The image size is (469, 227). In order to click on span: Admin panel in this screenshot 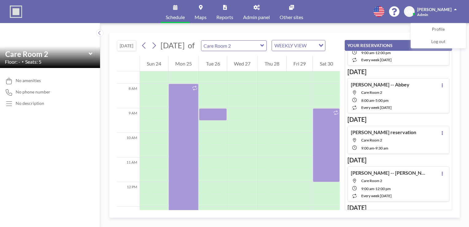, I will do `click(256, 17)`.